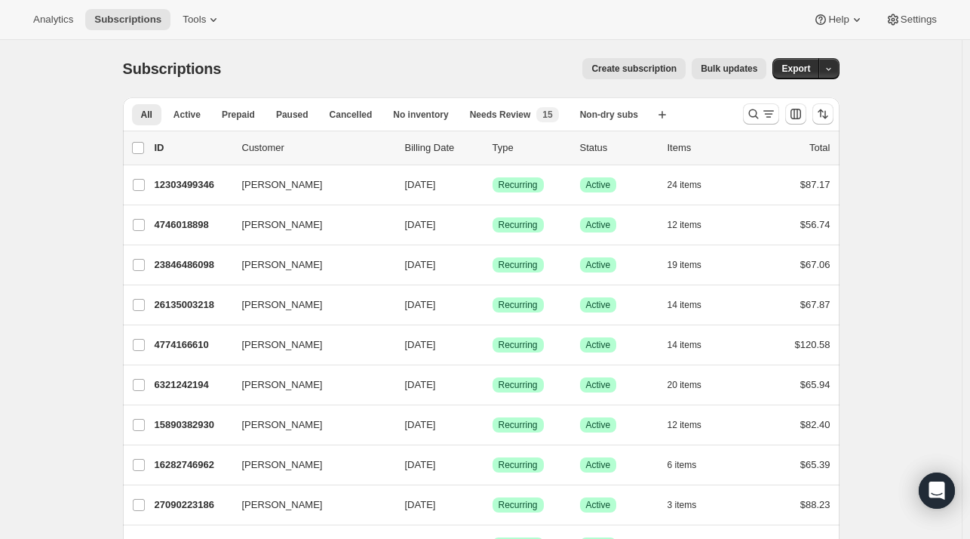 This screenshot has width=970, height=539. What do you see at coordinates (530, 148) in the screenshot?
I see `div: Type` at bounding box center [530, 148].